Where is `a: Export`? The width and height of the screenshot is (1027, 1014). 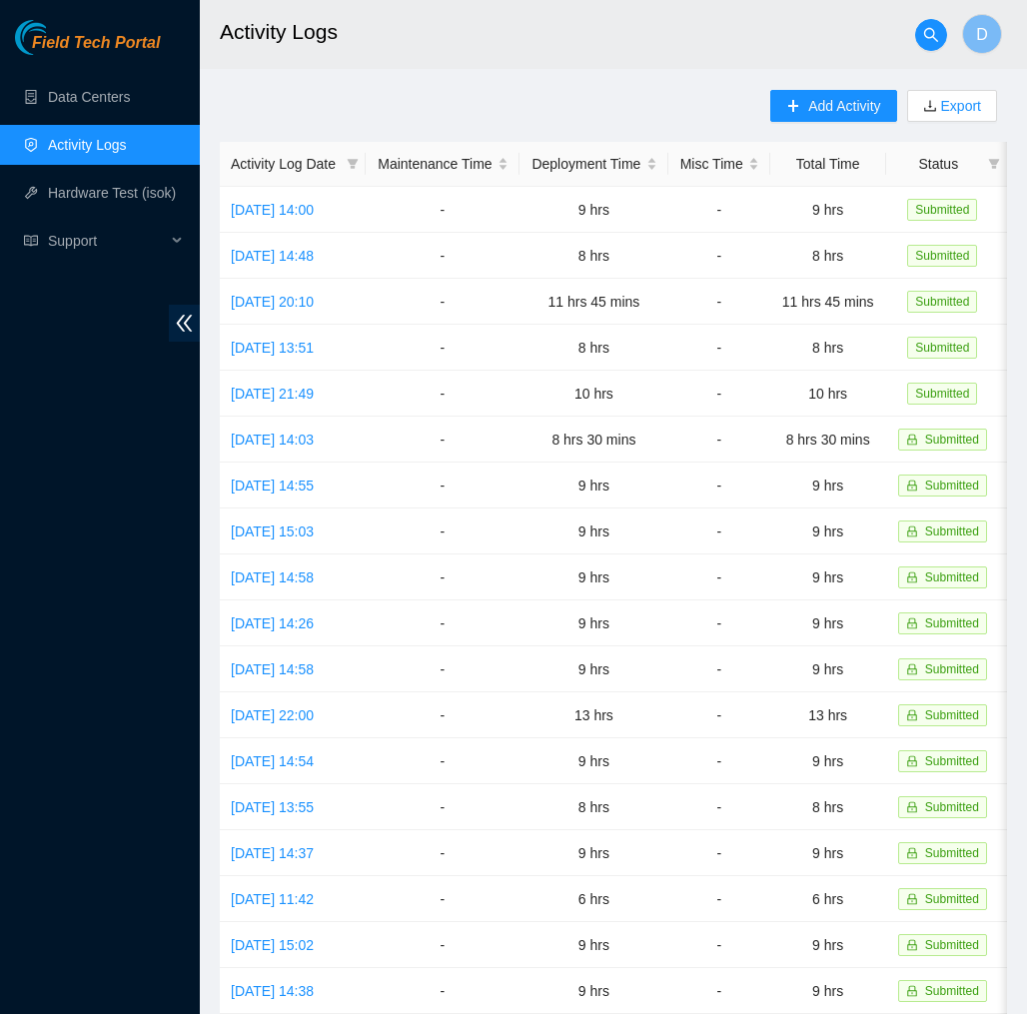 a: Export is located at coordinates (959, 106).